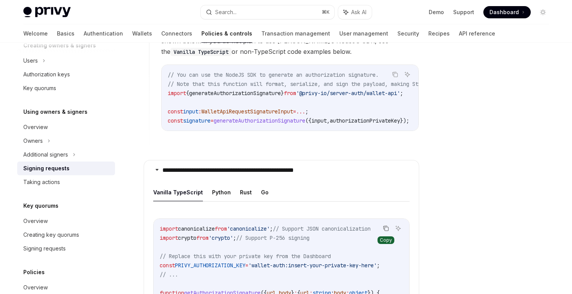 Image resolution: width=572 pixels, height=294 pixels. What do you see at coordinates (221, 192) in the screenshot?
I see `button: Python` at bounding box center [221, 192].